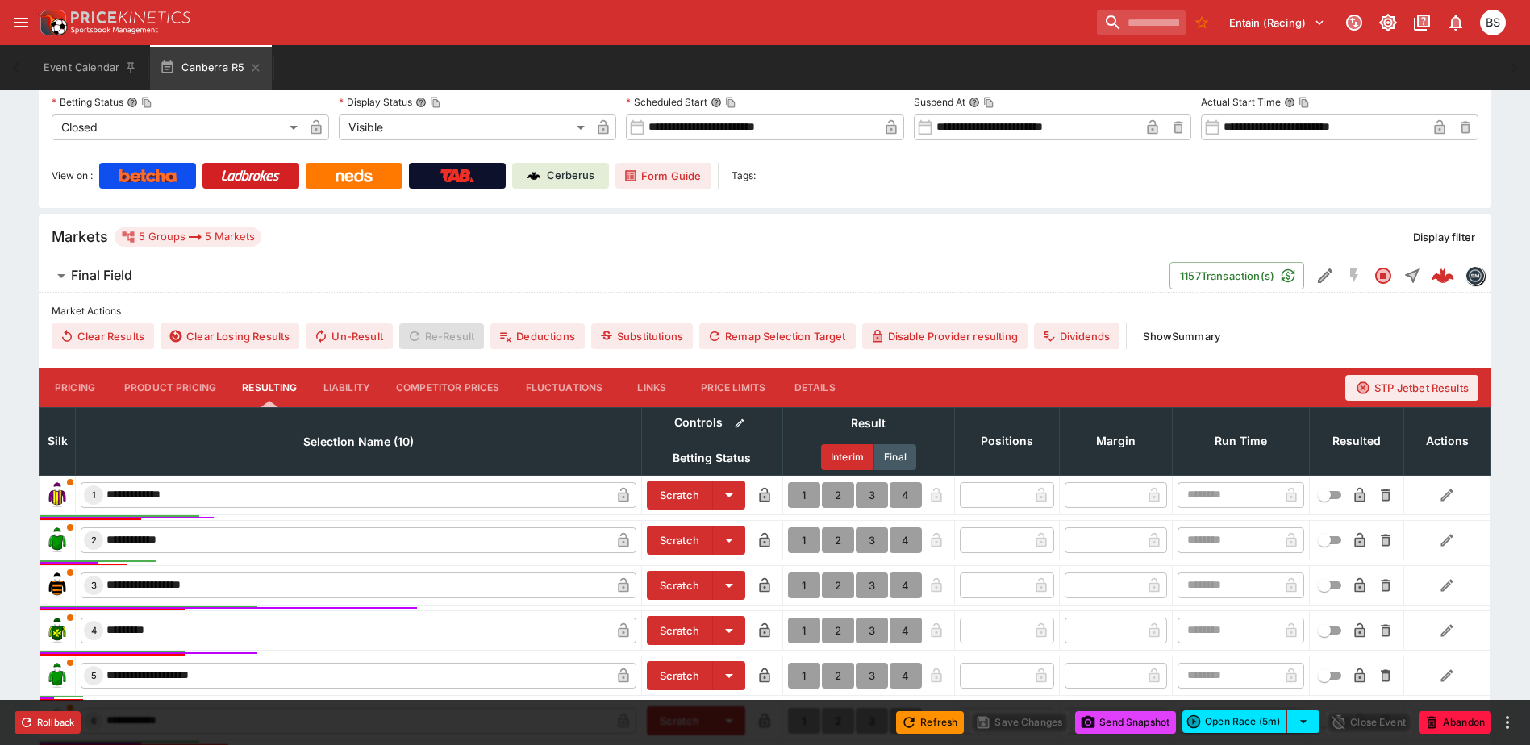 The height and width of the screenshot is (745, 1530). I want to click on span: 2, so click(94, 540).